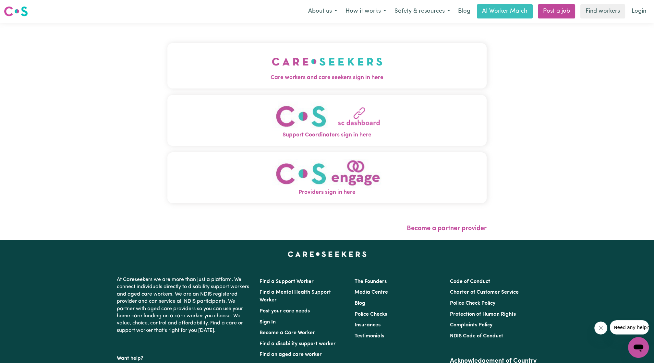  I want to click on a: Media Centre, so click(371, 292).